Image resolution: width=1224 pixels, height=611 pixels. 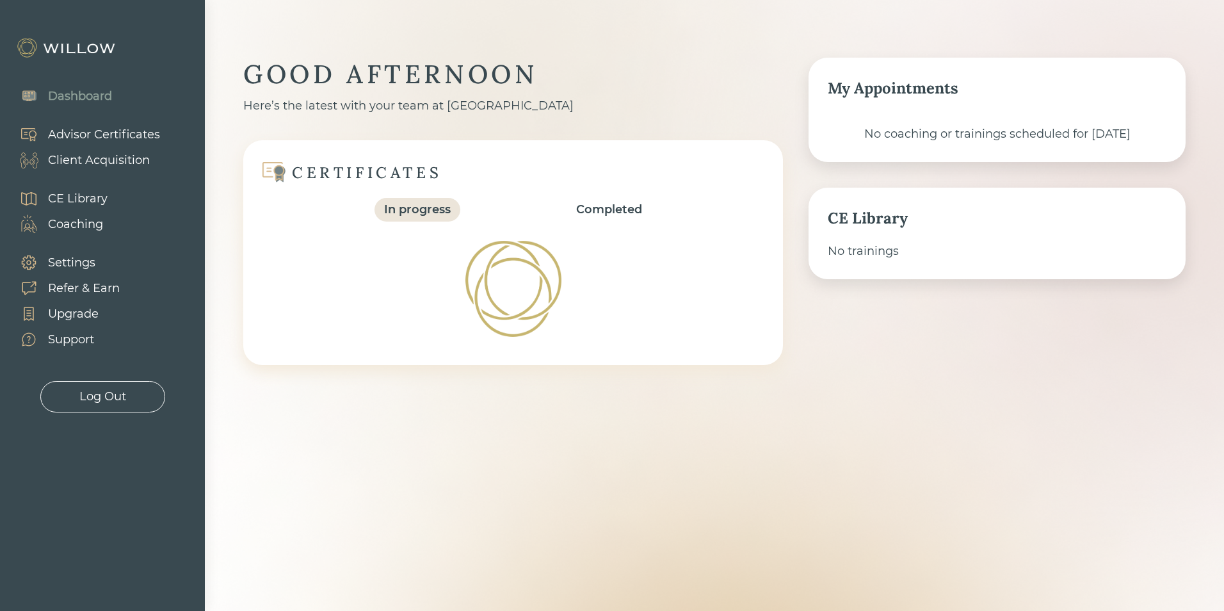 What do you see at coordinates (80, 96) in the screenshot?
I see `div: Dashboard` at bounding box center [80, 96].